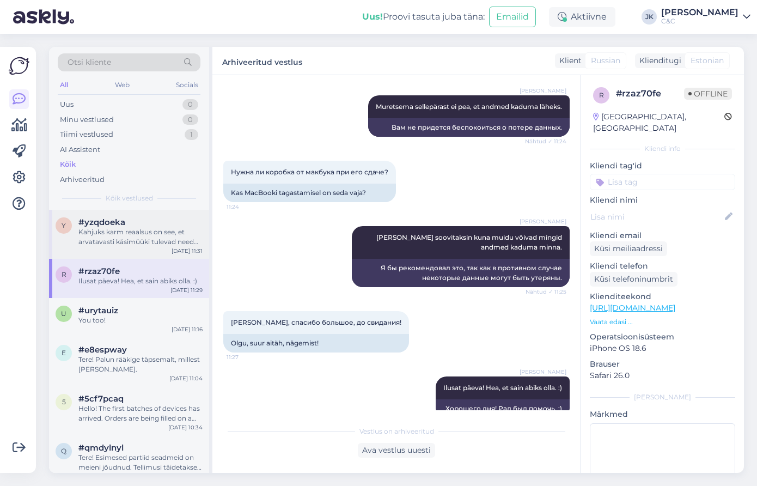 This screenshot has height=486, width=757. What do you see at coordinates (309, 171) in the screenshot?
I see `span: Нужна ли коробка от макбука при его сдаче?` at bounding box center [309, 171].